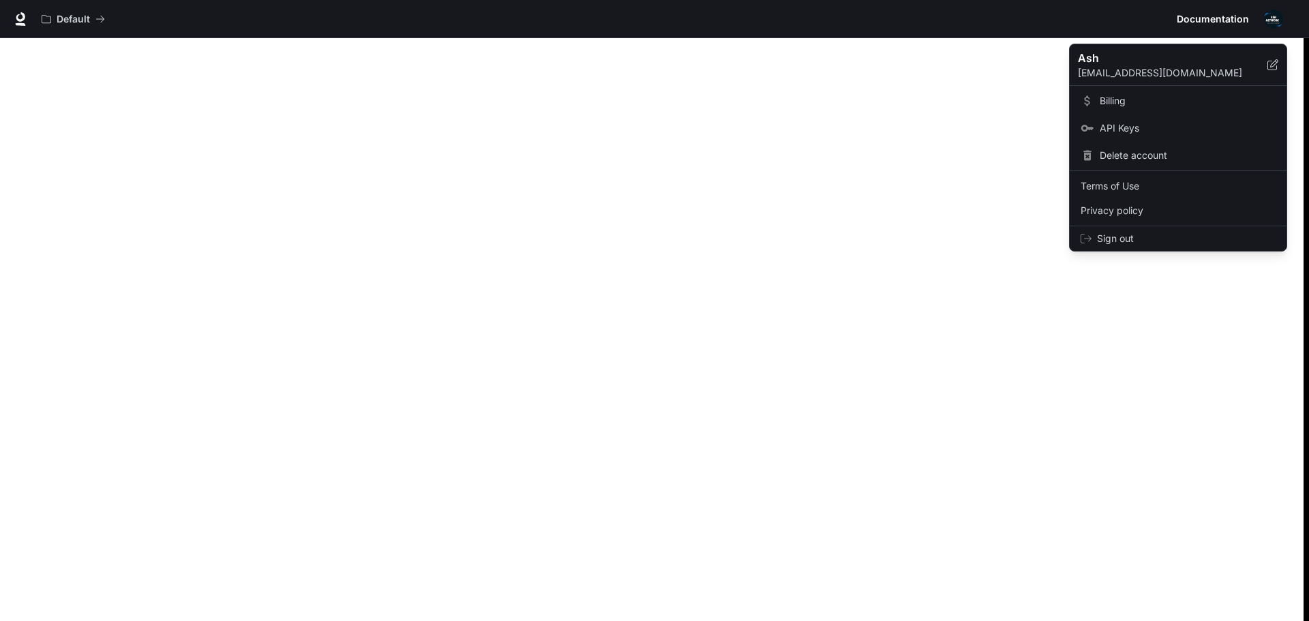 This screenshot has width=1309, height=621. I want to click on div: Sign out, so click(1178, 239).